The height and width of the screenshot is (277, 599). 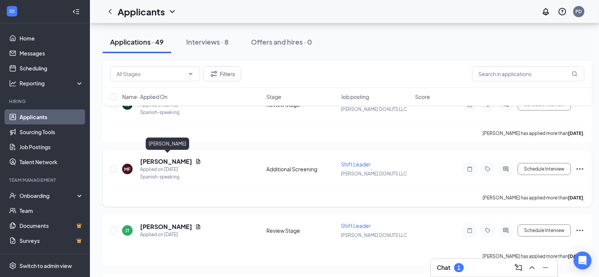 What do you see at coordinates (301, 230) in the screenshot?
I see `div: Review Stage` at bounding box center [301, 230].